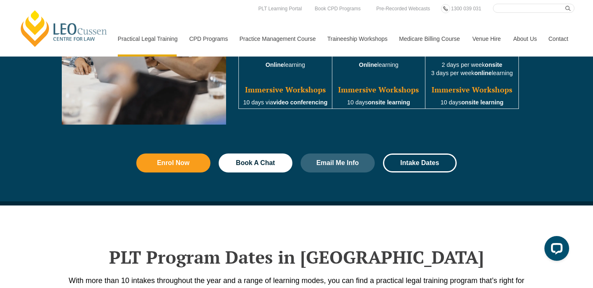 The width and height of the screenshot is (593, 288). Describe the element at coordinates (466, 9) in the screenshot. I see `a: 1300 039 031` at that location.